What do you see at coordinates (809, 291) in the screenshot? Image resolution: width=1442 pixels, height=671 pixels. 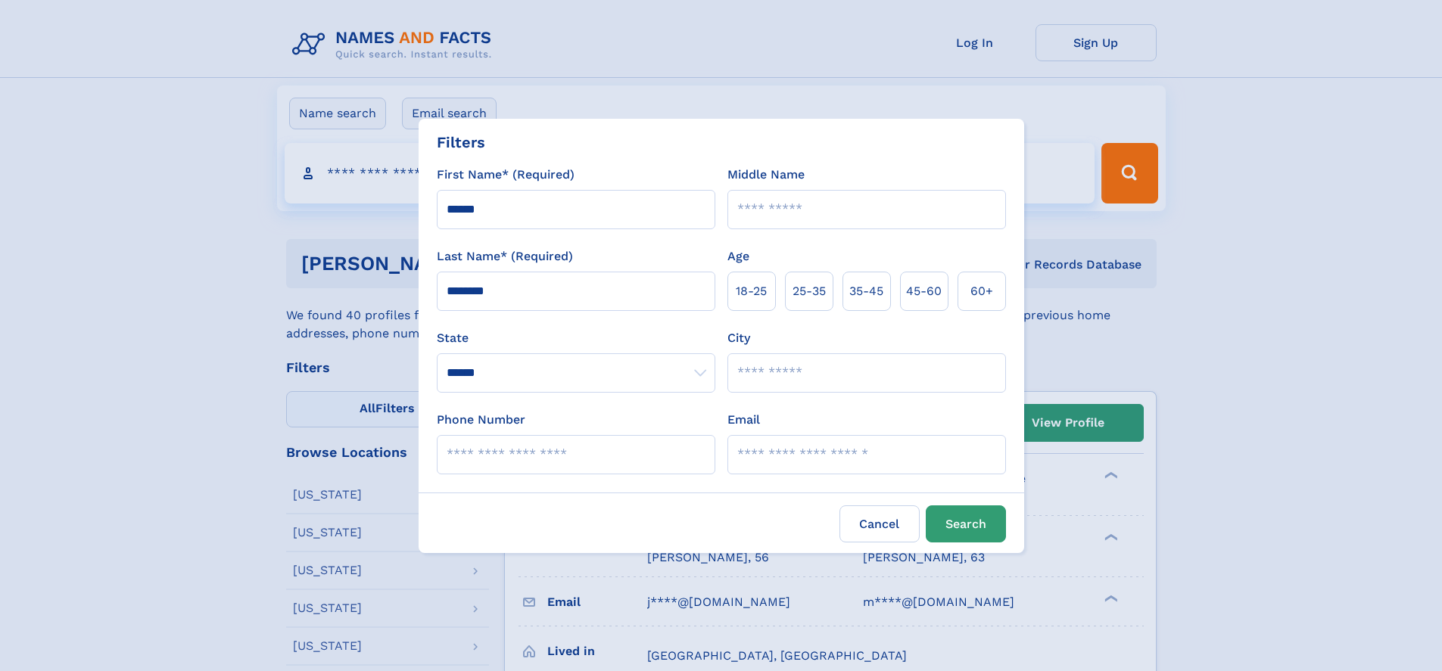 I see `span: 25‑35` at bounding box center [809, 291].